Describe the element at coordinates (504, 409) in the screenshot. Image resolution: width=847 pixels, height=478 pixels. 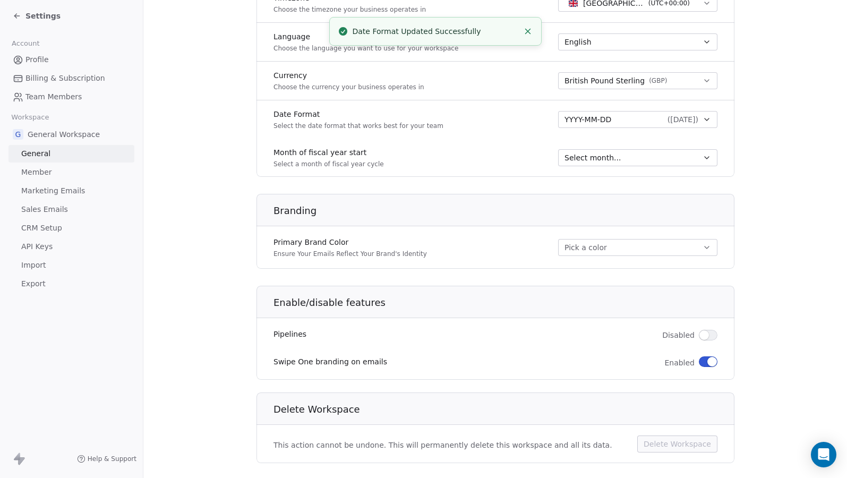
I see `h1: Delete Workspace` at that location.